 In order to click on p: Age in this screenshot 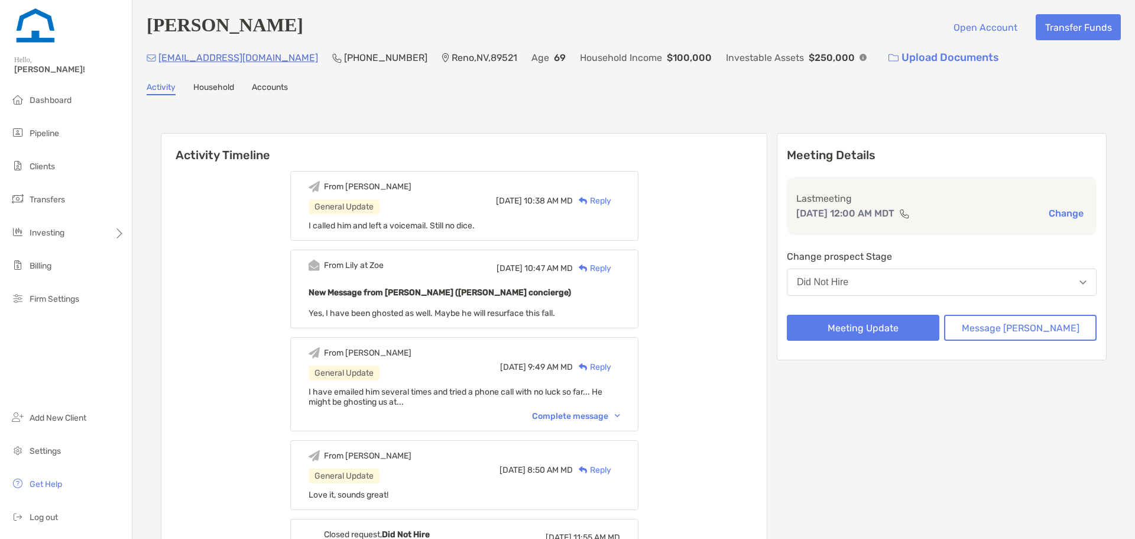, I will do `click(540, 57)`.